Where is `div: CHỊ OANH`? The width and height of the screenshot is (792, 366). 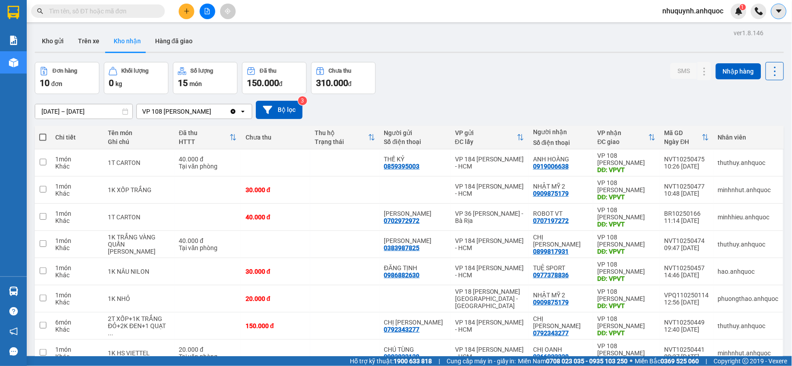 div: CHỊ OANH is located at coordinates (561, 350).